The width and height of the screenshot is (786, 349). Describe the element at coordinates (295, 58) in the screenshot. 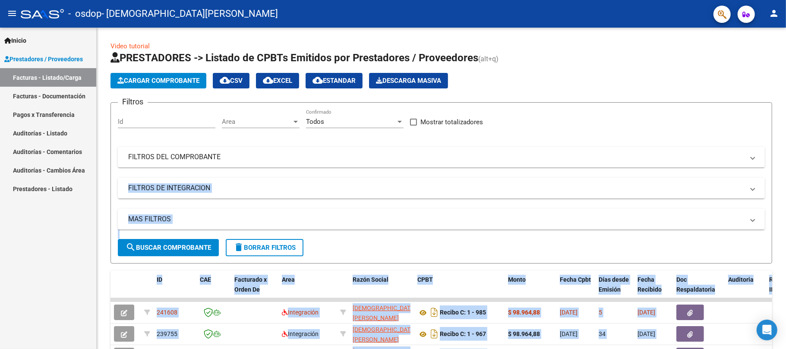

I see `span: PRESTADORES -> Listado de CPBTs Emitidos por Prestadores / Proveedores` at that location.